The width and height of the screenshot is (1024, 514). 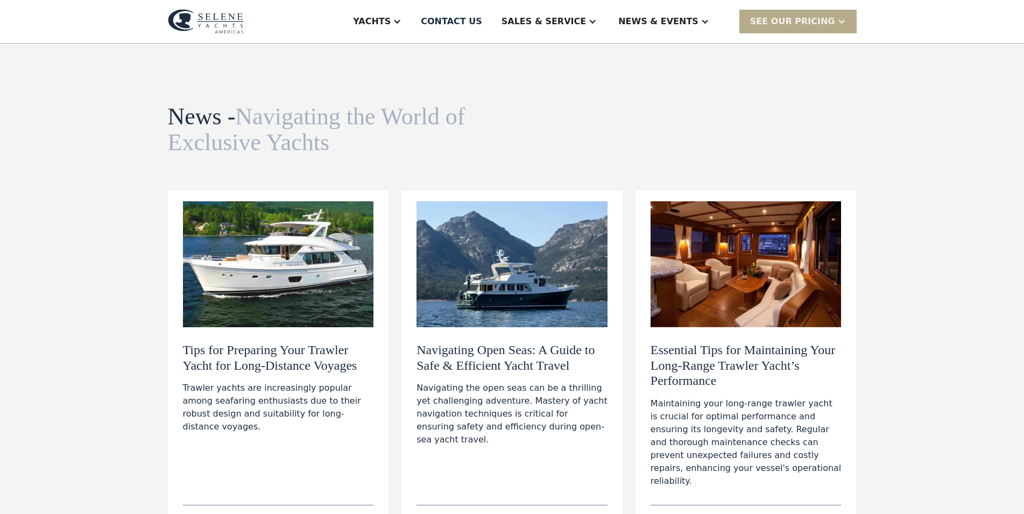 I want to click on div: Contact US, so click(x=452, y=22).